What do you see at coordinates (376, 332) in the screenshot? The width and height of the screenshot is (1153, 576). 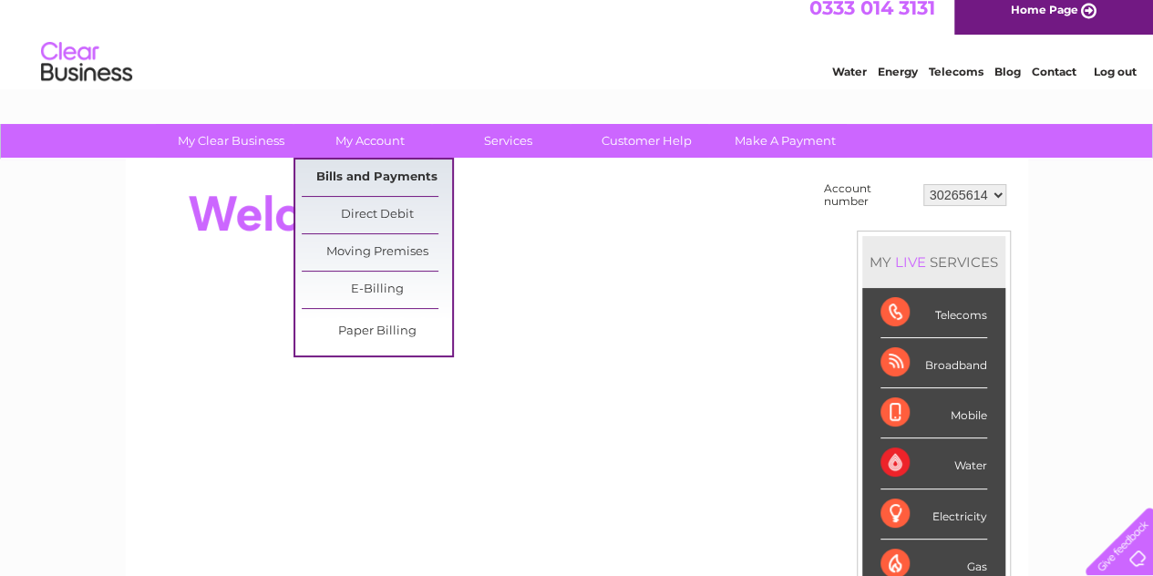 I see `a: Paper Billing` at bounding box center [376, 332].